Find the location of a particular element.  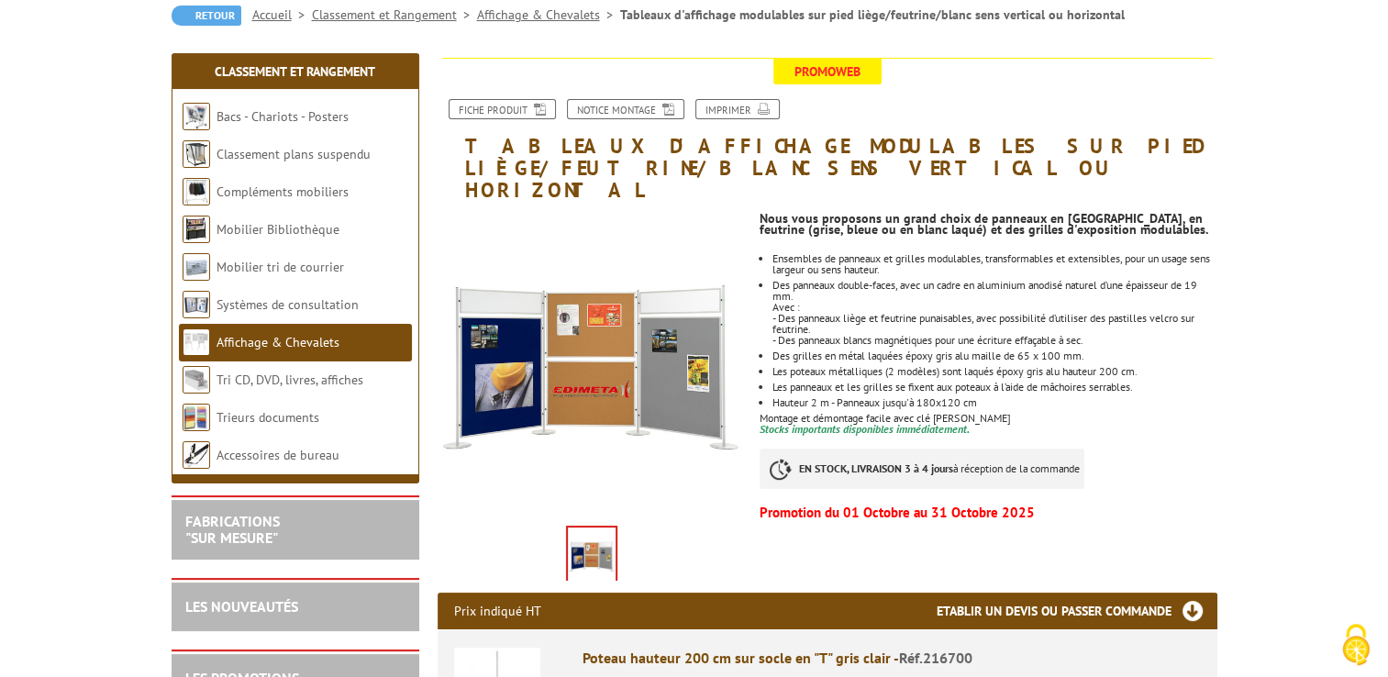

li: Des grilles en métal laquées époxy gris alu maille de 65 x 100 mm. is located at coordinates (994, 356).